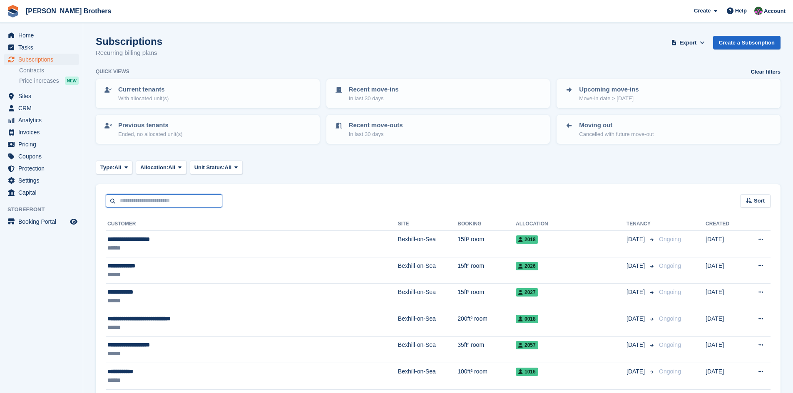  I want to click on span: Allocation:, so click(154, 168).